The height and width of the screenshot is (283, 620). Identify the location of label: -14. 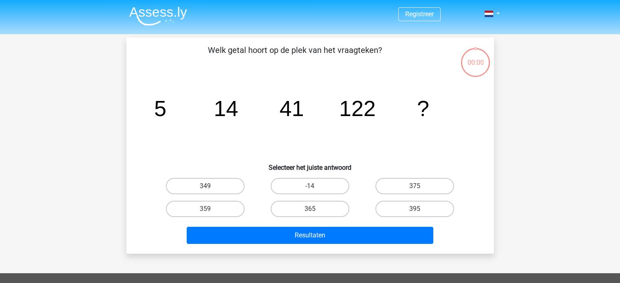
(310, 186).